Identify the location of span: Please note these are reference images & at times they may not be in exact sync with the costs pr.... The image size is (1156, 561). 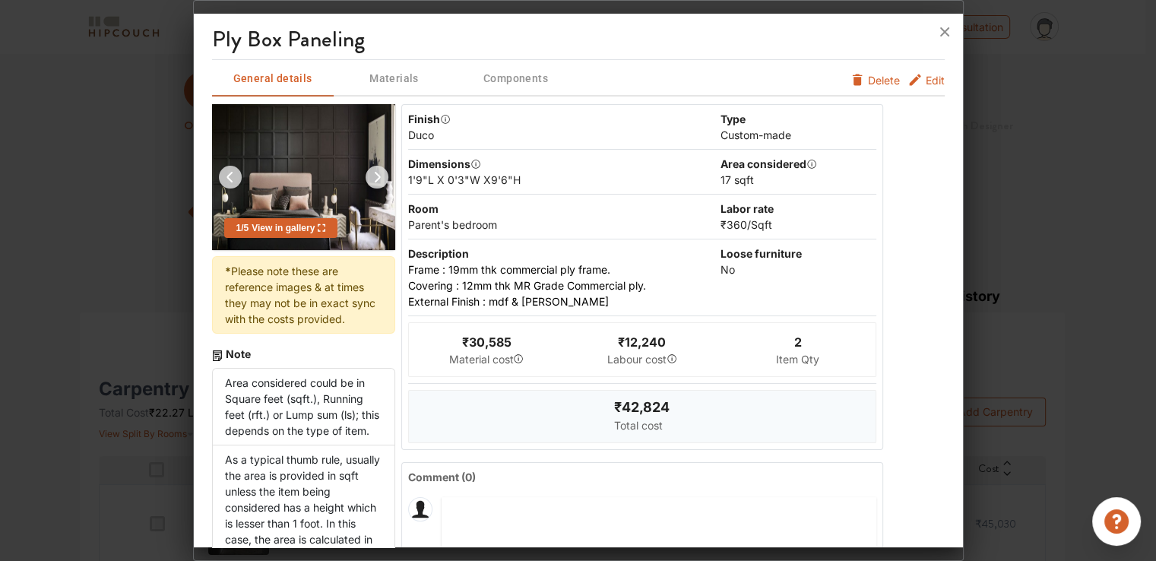
(300, 295).